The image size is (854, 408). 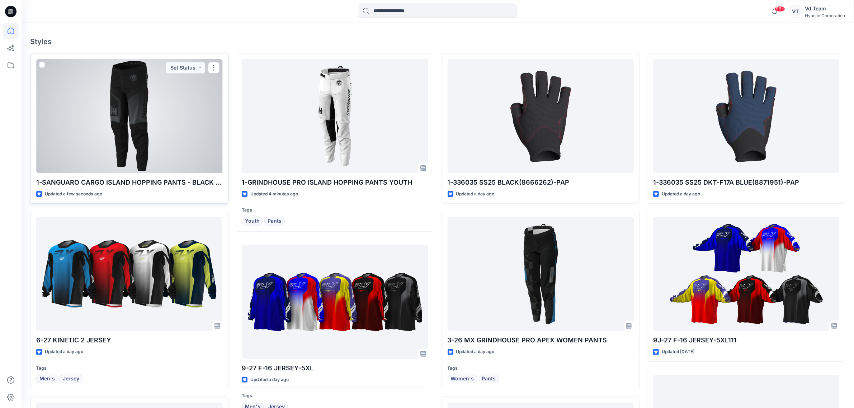 I want to click on p: 9-27 F-16 JERSEY-5XL, so click(x=334, y=368).